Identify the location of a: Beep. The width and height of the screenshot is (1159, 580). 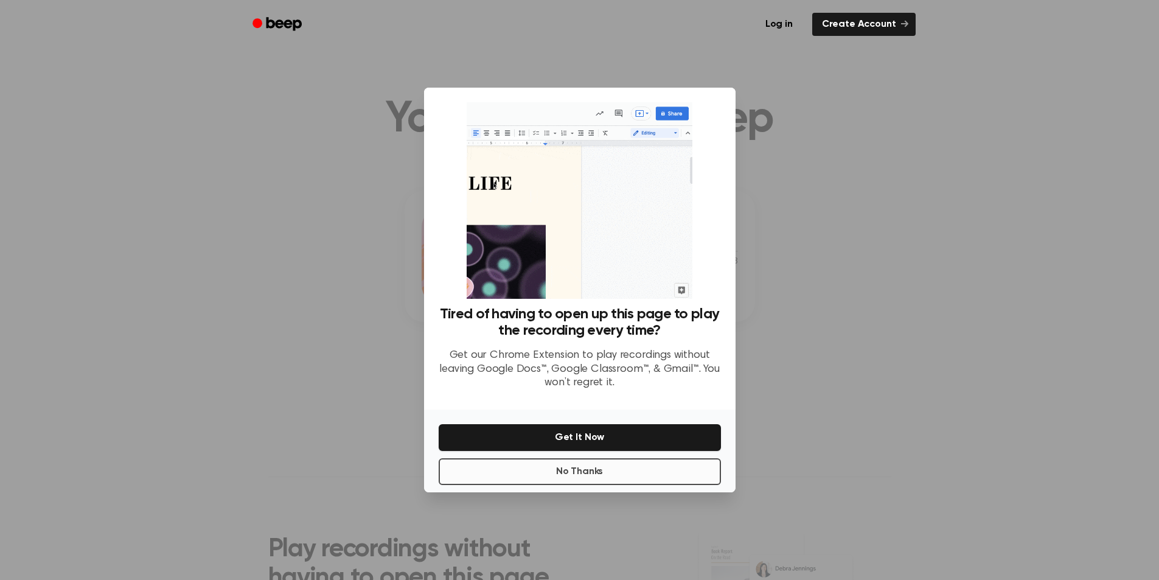
(278, 24).